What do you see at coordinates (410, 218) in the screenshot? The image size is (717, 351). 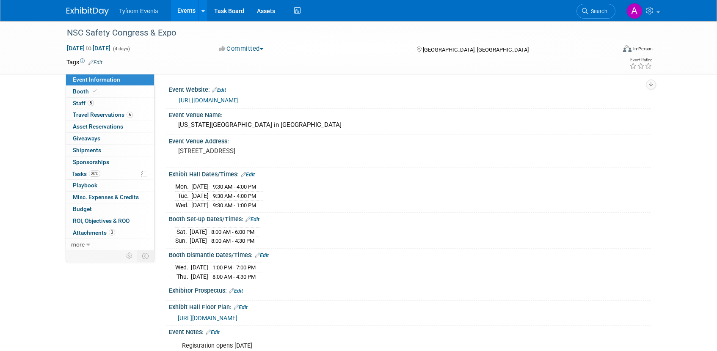 I see `div: Booth Set-up Dates/Times:` at bounding box center [410, 218].